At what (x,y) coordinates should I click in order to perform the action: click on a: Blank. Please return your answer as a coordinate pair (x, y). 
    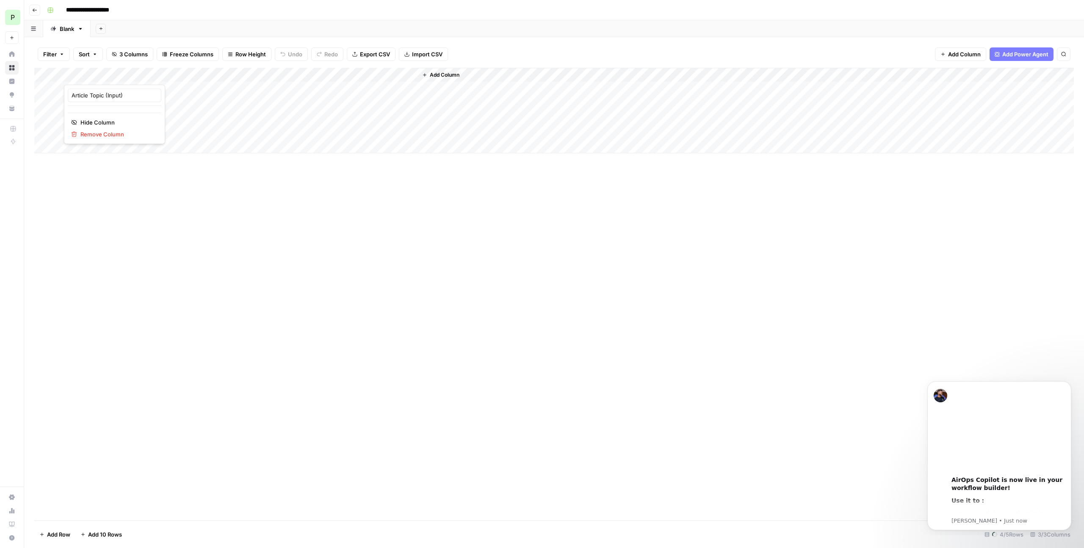
    Looking at the image, I should click on (67, 29).